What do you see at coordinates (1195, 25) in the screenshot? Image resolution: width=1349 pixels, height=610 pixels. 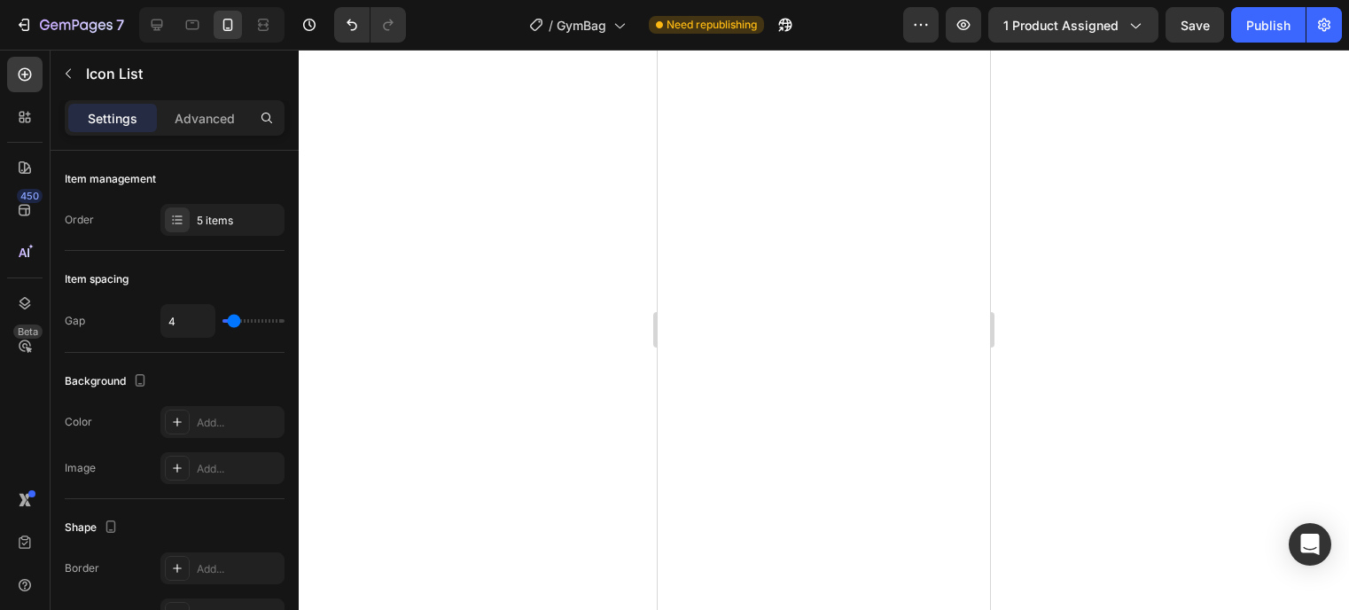 I see `button: Save` at bounding box center [1195, 25].